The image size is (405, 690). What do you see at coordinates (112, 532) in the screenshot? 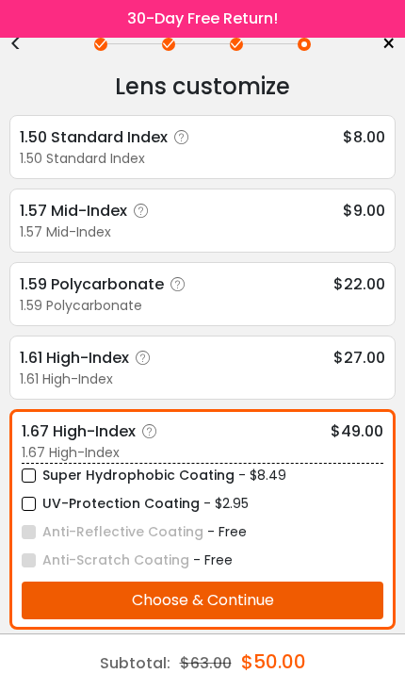
I see `label: Anti-Reflective Coating` at bounding box center [112, 532].